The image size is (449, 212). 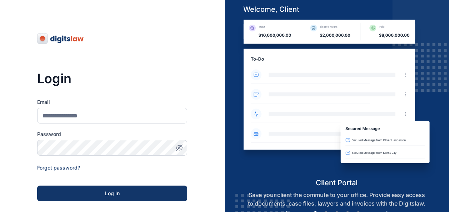 What do you see at coordinates (59, 168) in the screenshot?
I see `span: Forgot password?` at bounding box center [59, 168].